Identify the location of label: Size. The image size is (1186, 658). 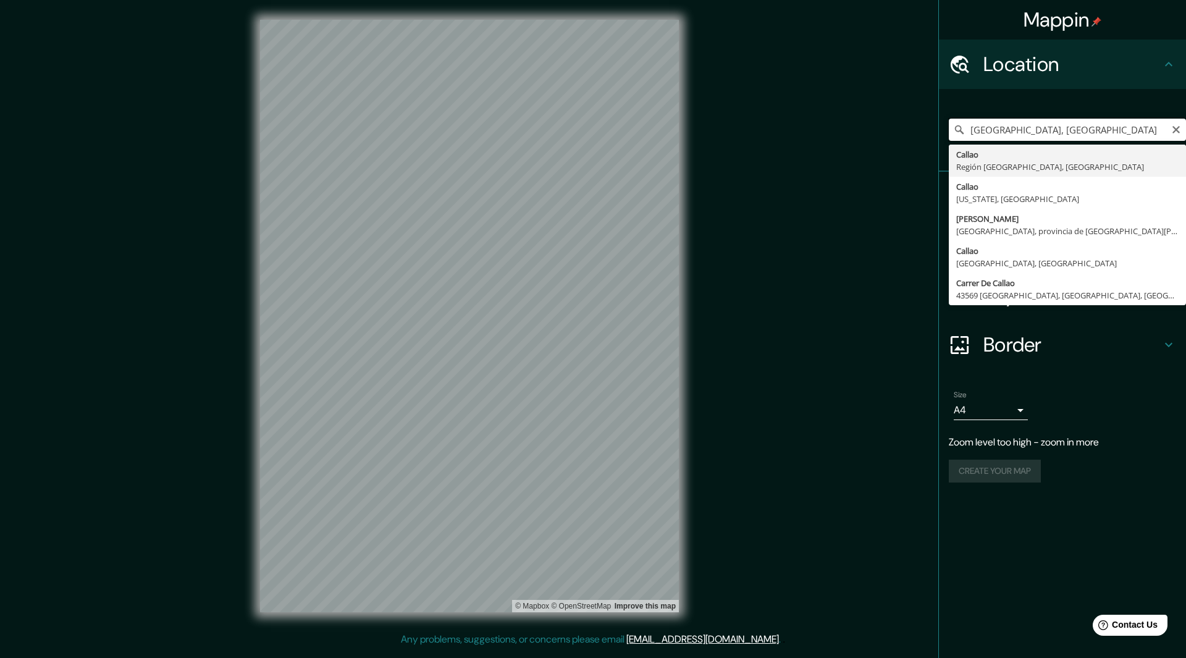
(960, 395).